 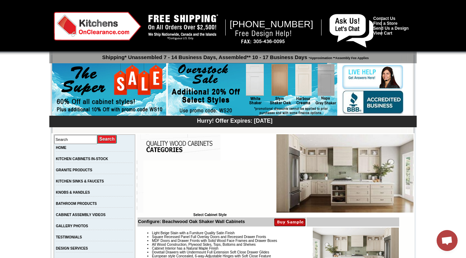 I want to click on a: GRANITE PRODUCTS, so click(x=74, y=170).